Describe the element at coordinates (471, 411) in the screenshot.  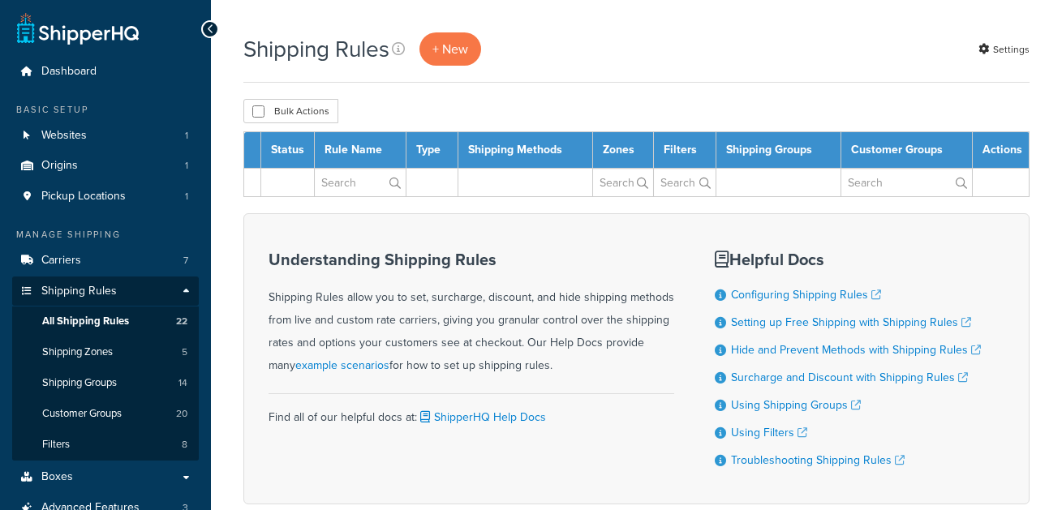
I see `div: Find all of our helpful docs at:` at that location.